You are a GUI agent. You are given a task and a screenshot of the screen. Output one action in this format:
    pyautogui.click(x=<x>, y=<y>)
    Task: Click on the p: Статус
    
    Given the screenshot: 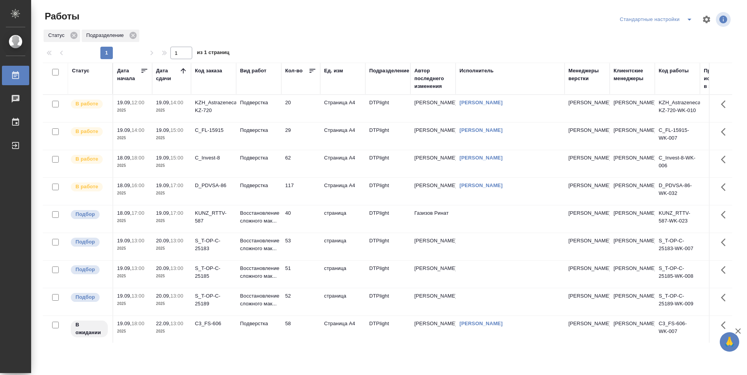 What is the action you would take?
    pyautogui.click(x=58, y=35)
    